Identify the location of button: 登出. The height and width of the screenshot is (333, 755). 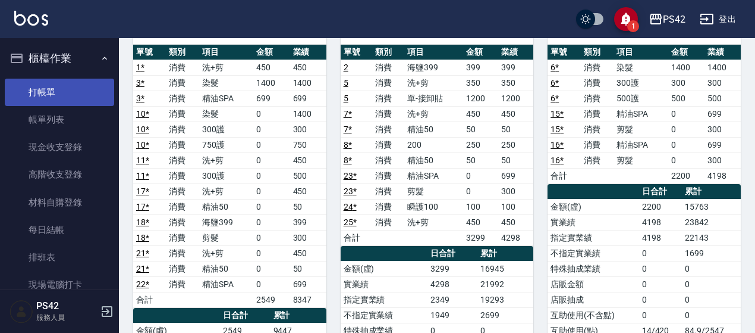
(718, 19).